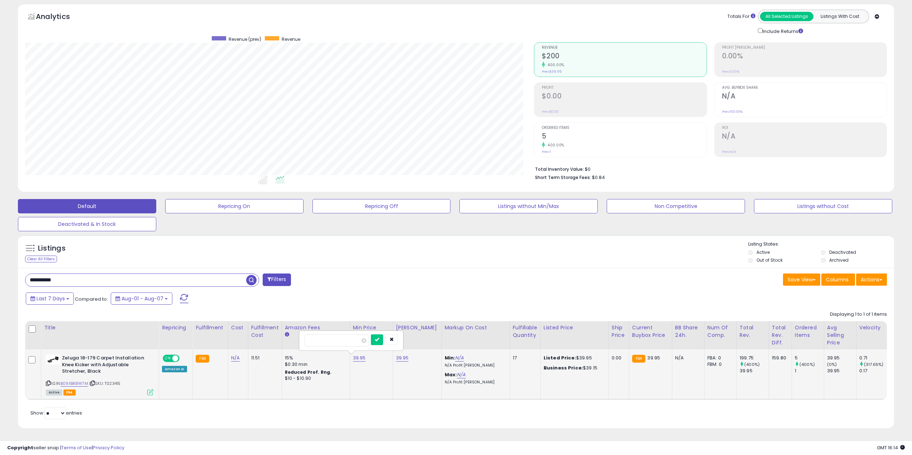 The image size is (912, 455). What do you see at coordinates (837, 280) in the screenshot?
I see `span: Columns` at bounding box center [837, 280].